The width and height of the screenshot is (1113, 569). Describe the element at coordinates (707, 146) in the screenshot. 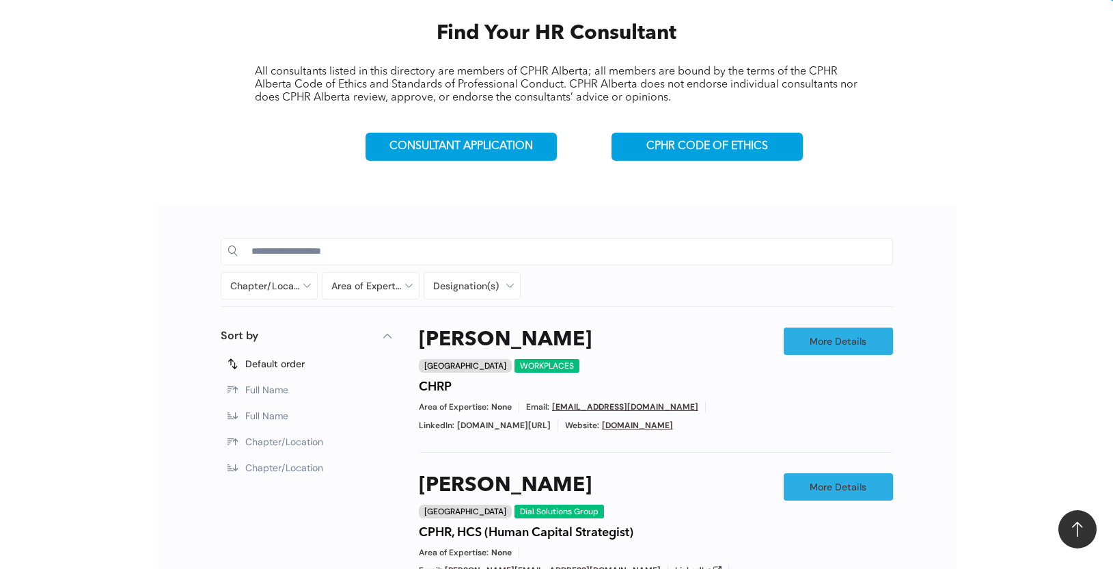

I see `a: CPHR CODE OF ETHICS` at that location.